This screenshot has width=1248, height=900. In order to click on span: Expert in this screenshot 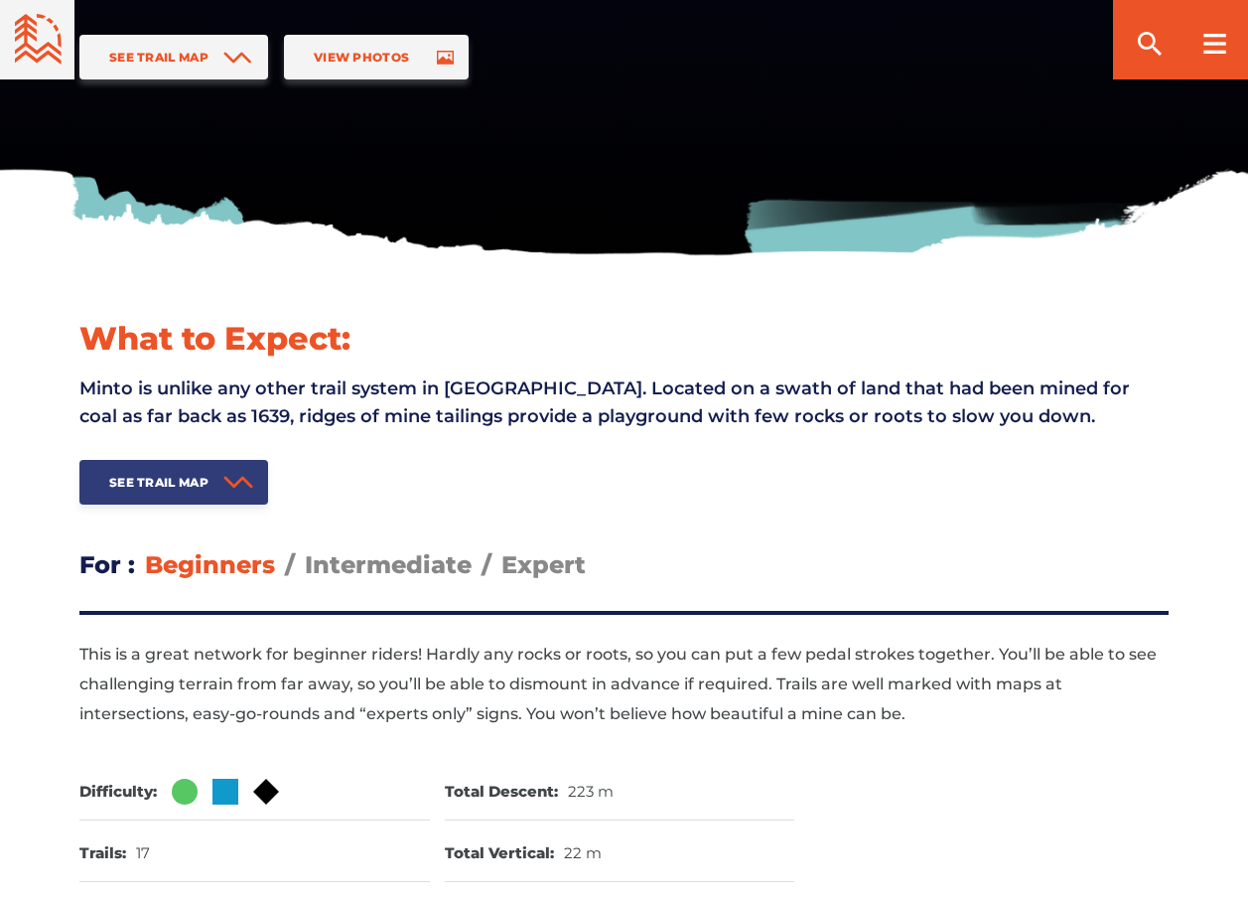, I will do `click(543, 564)`.